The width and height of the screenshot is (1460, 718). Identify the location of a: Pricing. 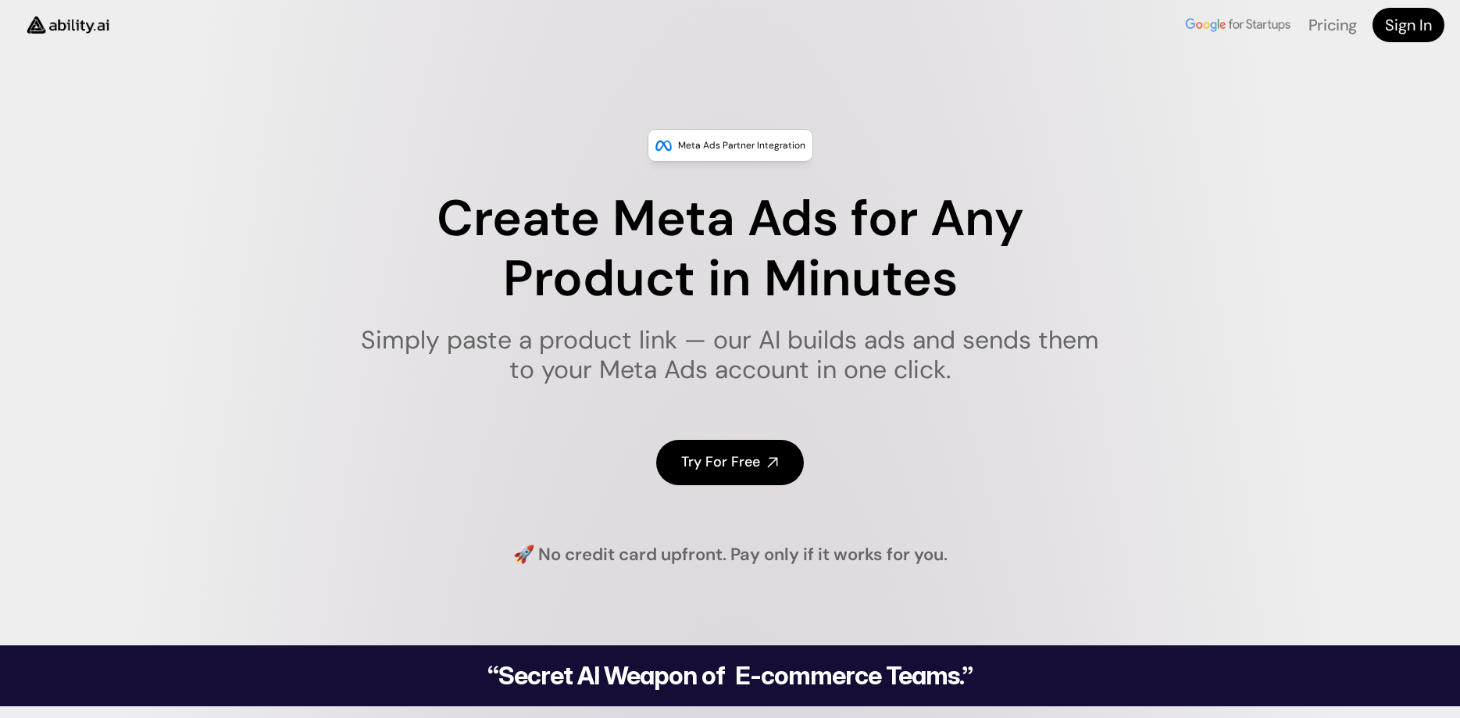
(1332, 25).